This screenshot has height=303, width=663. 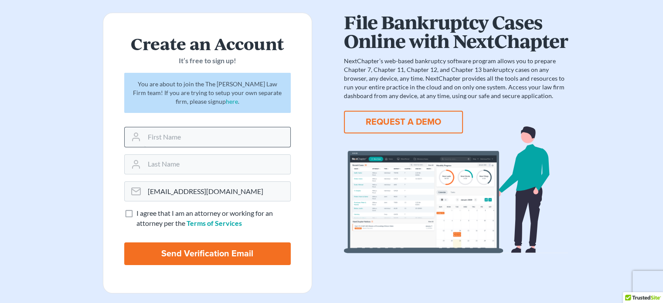 I want to click on h1: File Bankruptcy Cases Online with NextChapter, so click(x=456, y=31).